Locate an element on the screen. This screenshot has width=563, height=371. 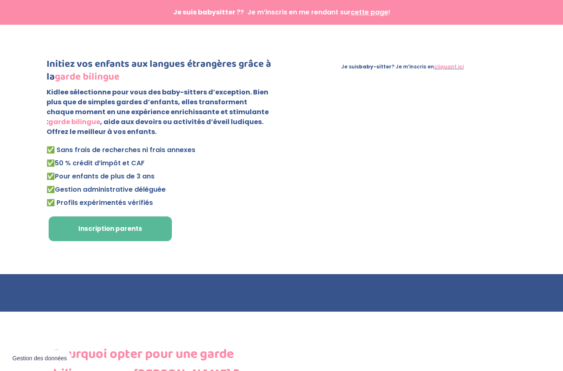
img: europe 1 is located at coordinates (220, 293).